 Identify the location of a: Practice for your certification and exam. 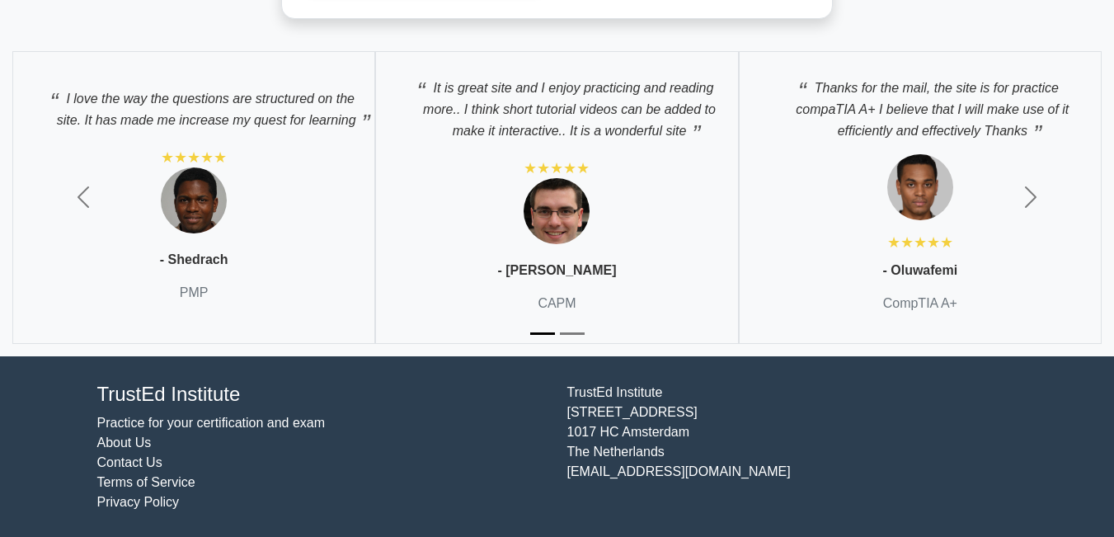
(211, 422).